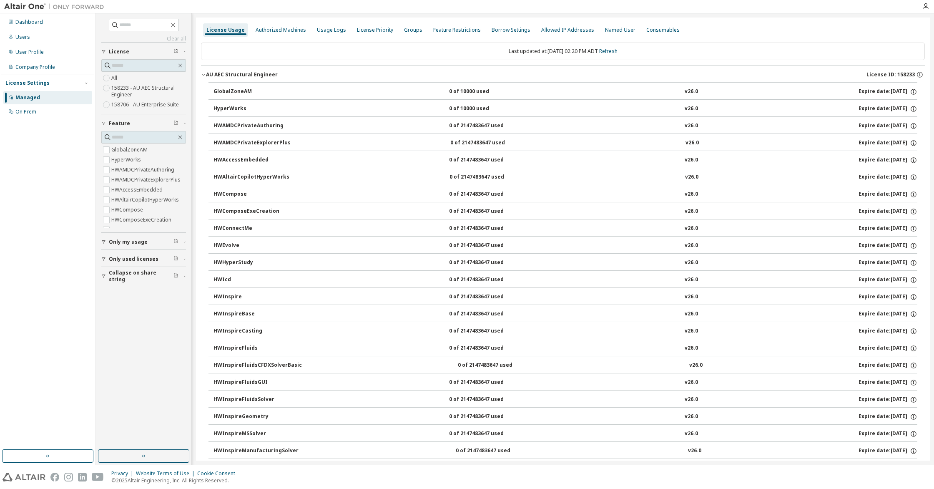  What do you see at coordinates (251, 211) in the screenshot?
I see `div: HWComposeExeCreation` at bounding box center [251, 211].